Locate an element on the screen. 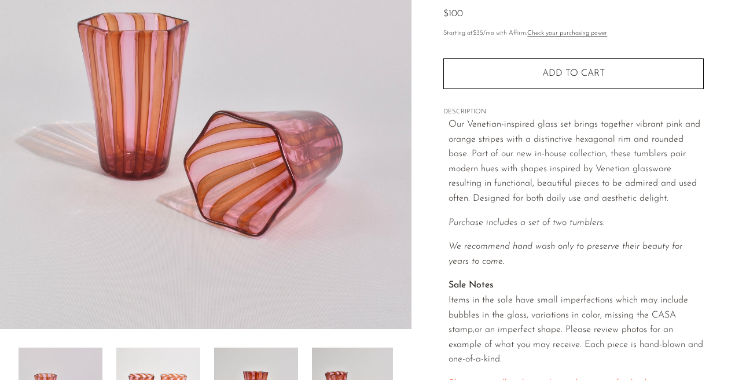  span: $35 is located at coordinates (478, 33).